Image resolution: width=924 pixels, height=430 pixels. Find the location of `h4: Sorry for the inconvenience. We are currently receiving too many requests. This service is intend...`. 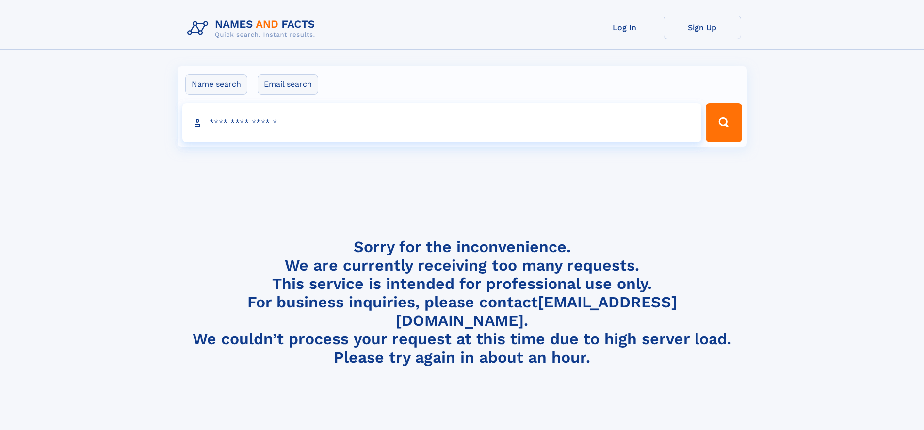

h4: Sorry for the inconvenience. We are currently receiving too many requests. This service is intend... is located at coordinates (462, 302).